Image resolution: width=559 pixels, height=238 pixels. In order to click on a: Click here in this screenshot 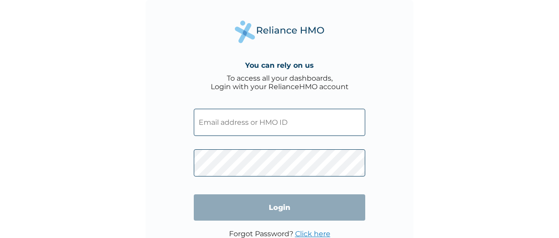, I will do `click(312, 234)`.